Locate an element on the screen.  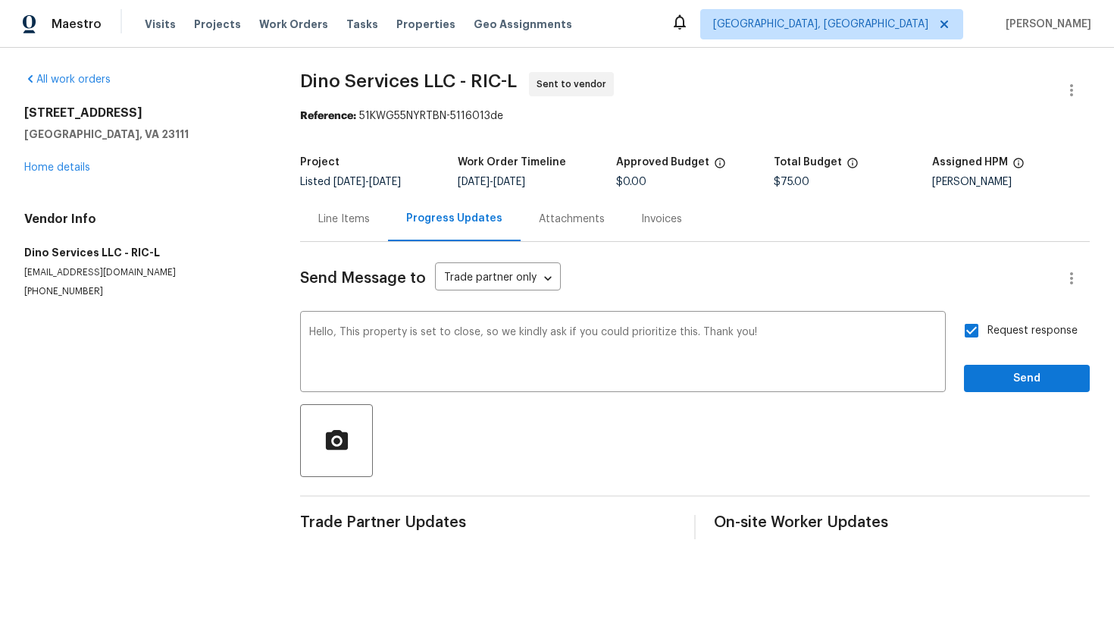
h5: Work Order Timeline is located at coordinates (512, 162).